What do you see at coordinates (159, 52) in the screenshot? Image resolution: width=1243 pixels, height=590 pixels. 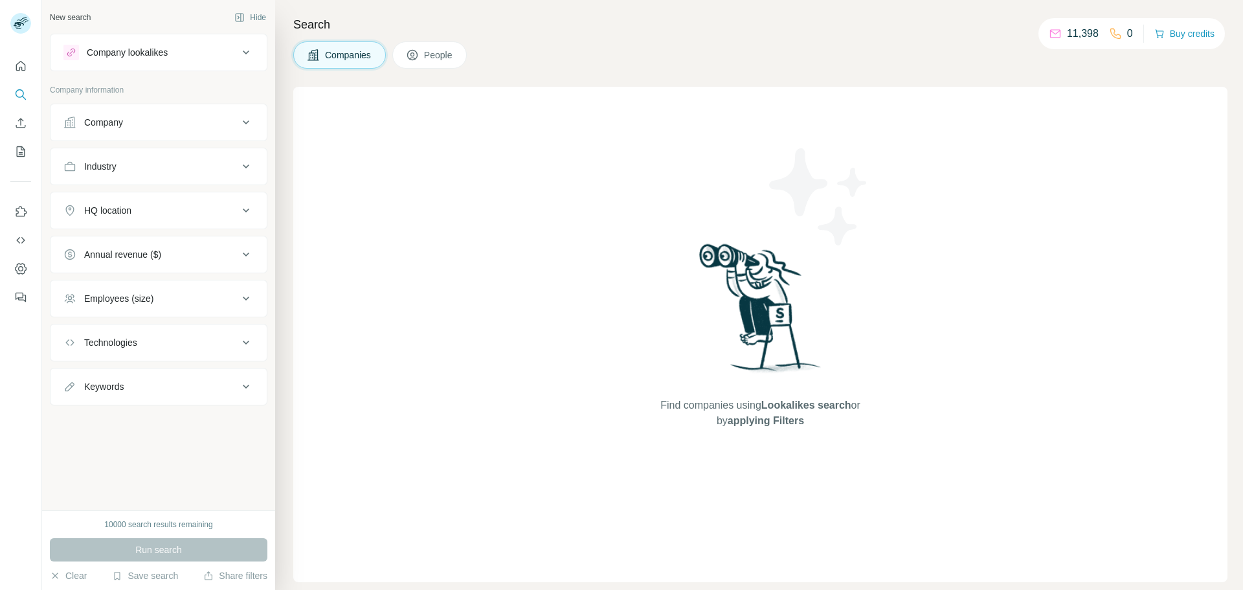 I see `button: Company lookalikes` at bounding box center [159, 52].